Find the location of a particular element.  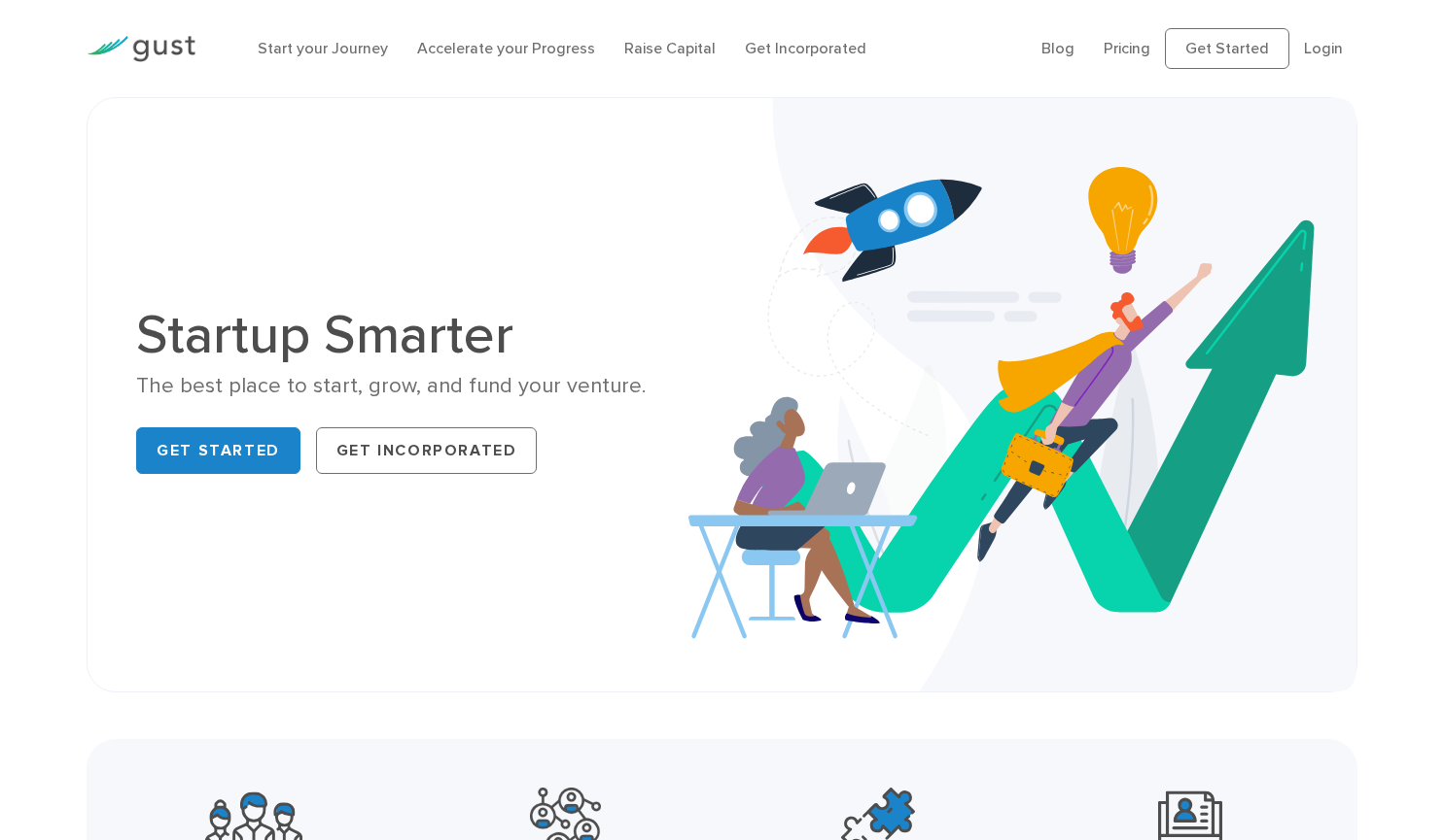

img: Startup Smarter Hero is located at coordinates (1022, 395).